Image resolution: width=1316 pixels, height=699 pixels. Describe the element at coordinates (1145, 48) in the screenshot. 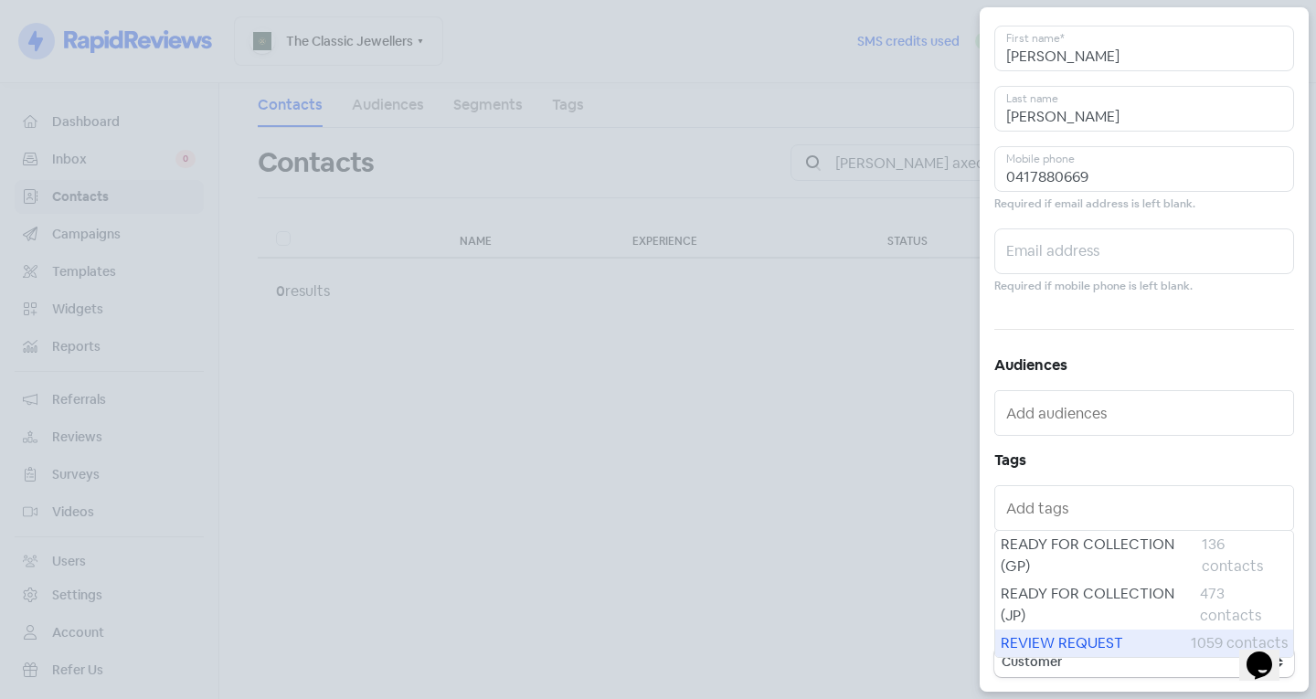

I see `input: First name` at that location.